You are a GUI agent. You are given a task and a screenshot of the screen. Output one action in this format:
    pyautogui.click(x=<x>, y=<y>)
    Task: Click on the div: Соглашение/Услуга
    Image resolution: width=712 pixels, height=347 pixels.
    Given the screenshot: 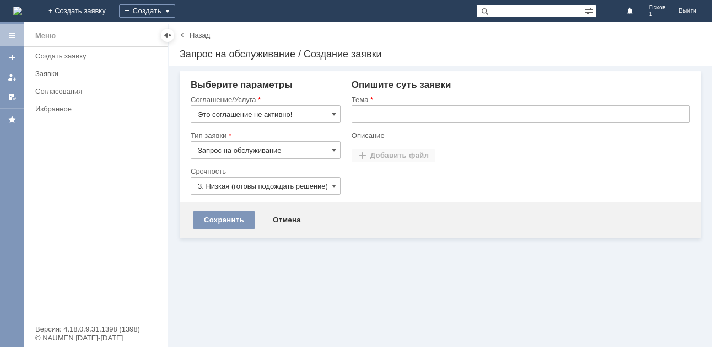 What is the action you would take?
    pyautogui.click(x=264, y=99)
    